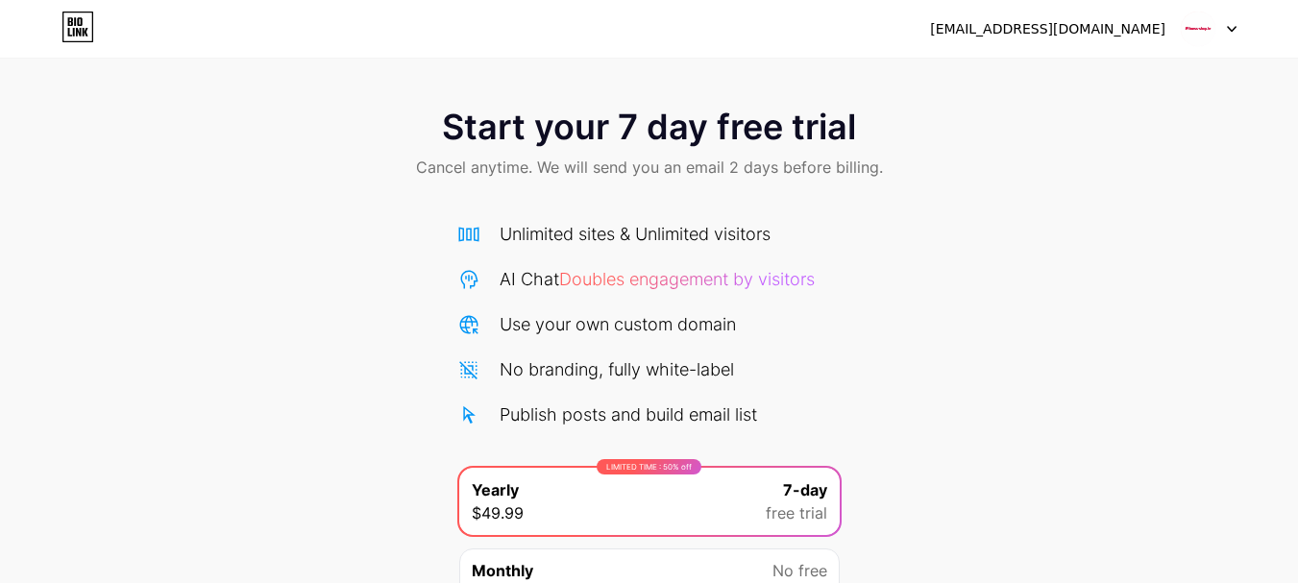 The image size is (1298, 583). What do you see at coordinates (497, 513) in the screenshot?
I see `span: $49.99` at bounding box center [497, 513].